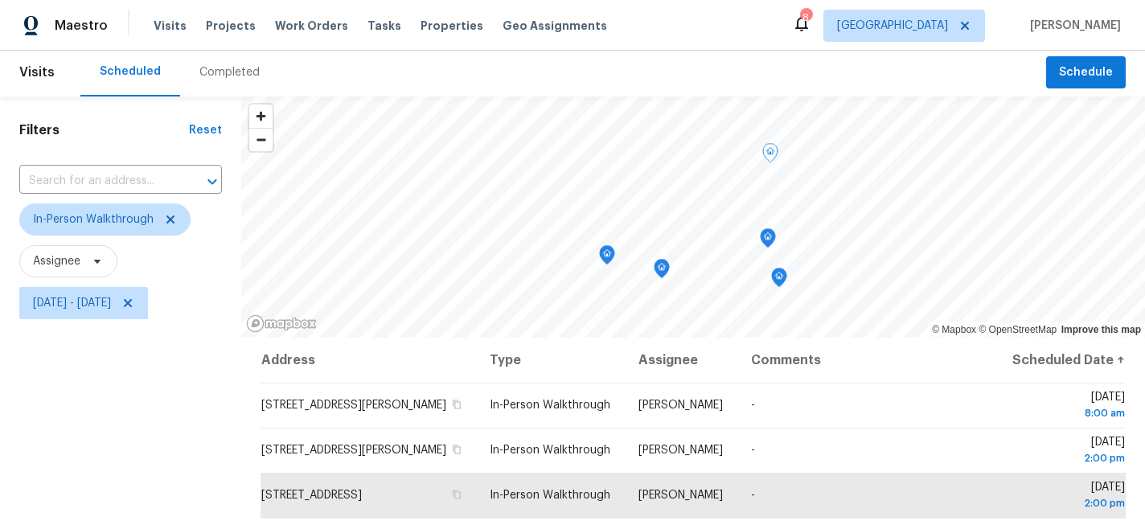 The width and height of the screenshot is (1145, 525). I want to click on span: Zoom in, so click(261, 116).